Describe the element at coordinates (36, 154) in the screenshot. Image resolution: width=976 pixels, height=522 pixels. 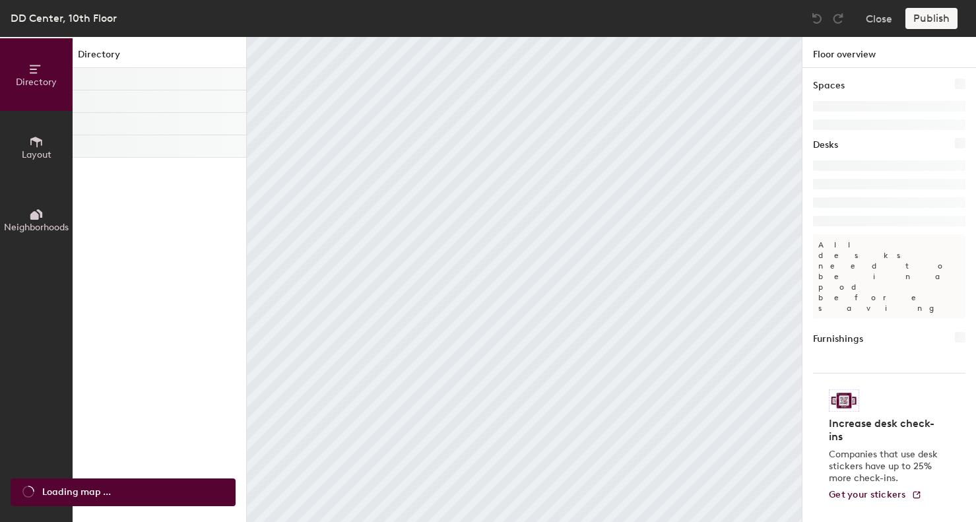
I see `span: Layout` at that location.